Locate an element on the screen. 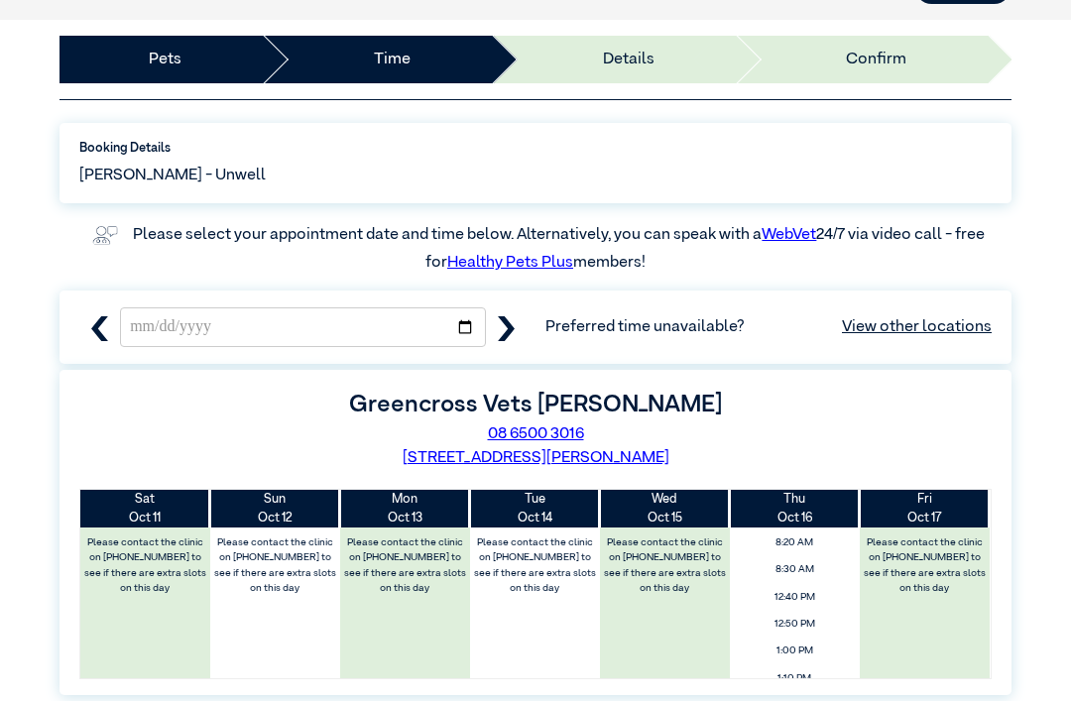 Image resolution: width=1071 pixels, height=701 pixels. img: vet is located at coordinates (105, 235).